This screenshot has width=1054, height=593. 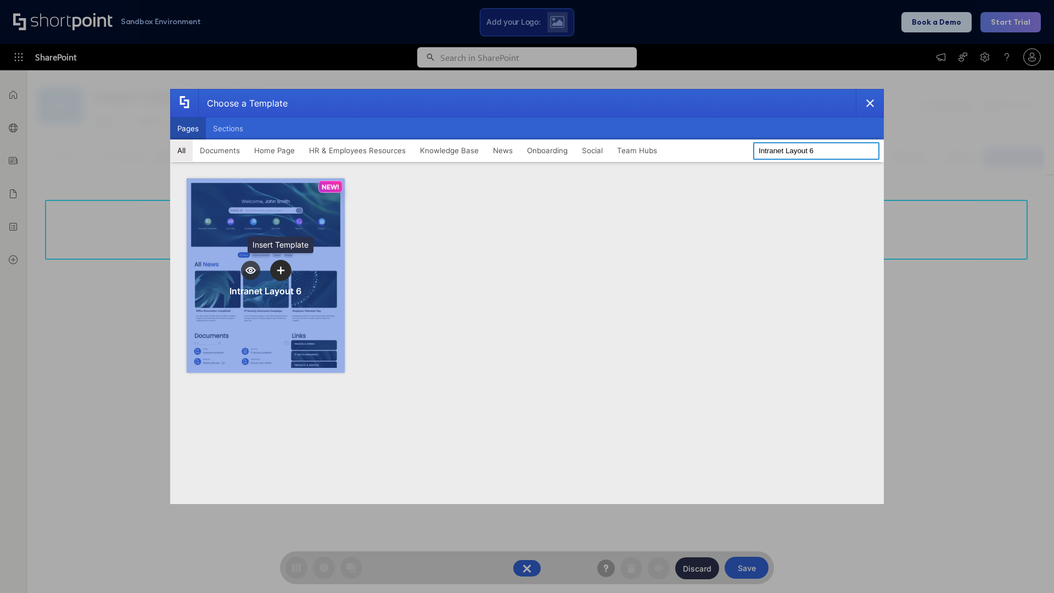 I want to click on button: Home Page, so click(x=274, y=150).